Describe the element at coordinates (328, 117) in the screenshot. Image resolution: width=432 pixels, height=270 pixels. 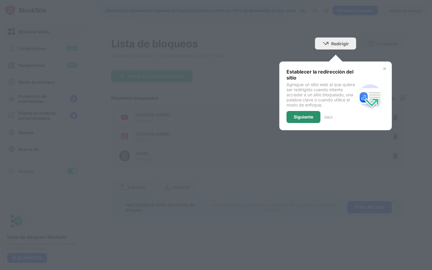
I see `font: de` at that location.